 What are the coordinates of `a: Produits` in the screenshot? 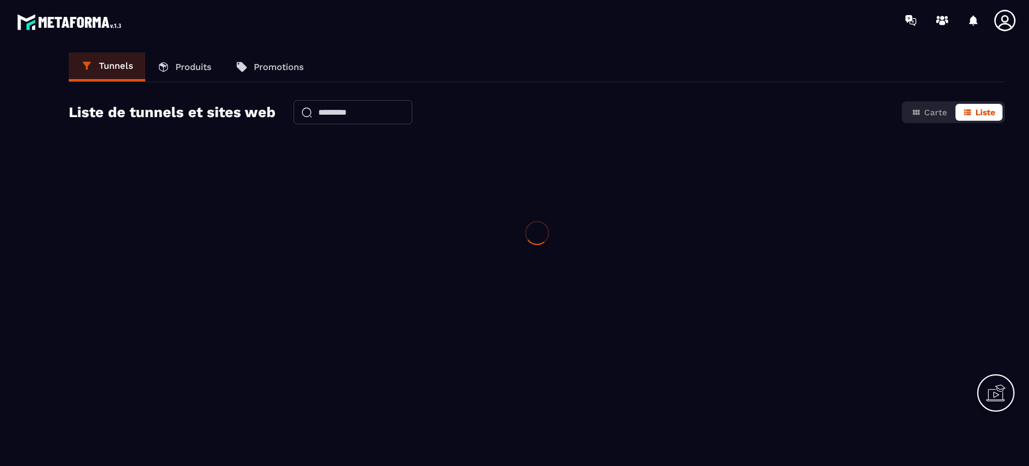 It's located at (185, 67).